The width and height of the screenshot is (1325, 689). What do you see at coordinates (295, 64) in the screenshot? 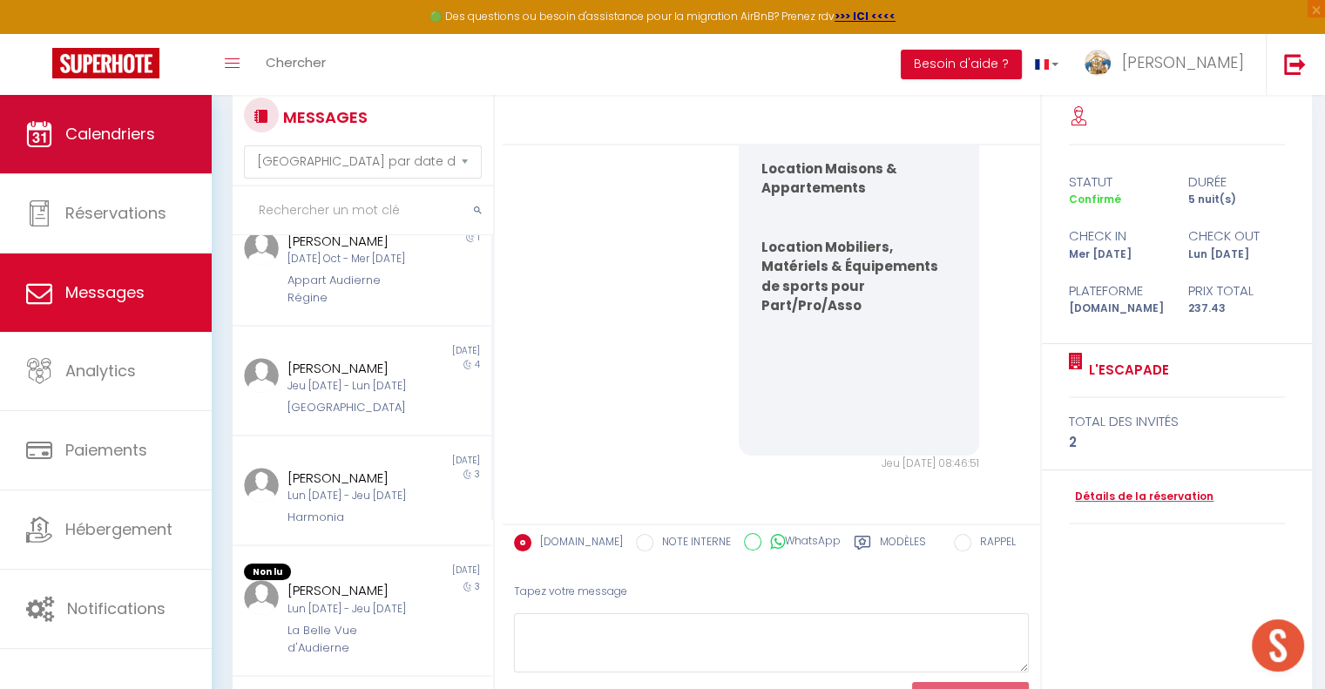
I see `a: Chercher` at bounding box center [295, 64].